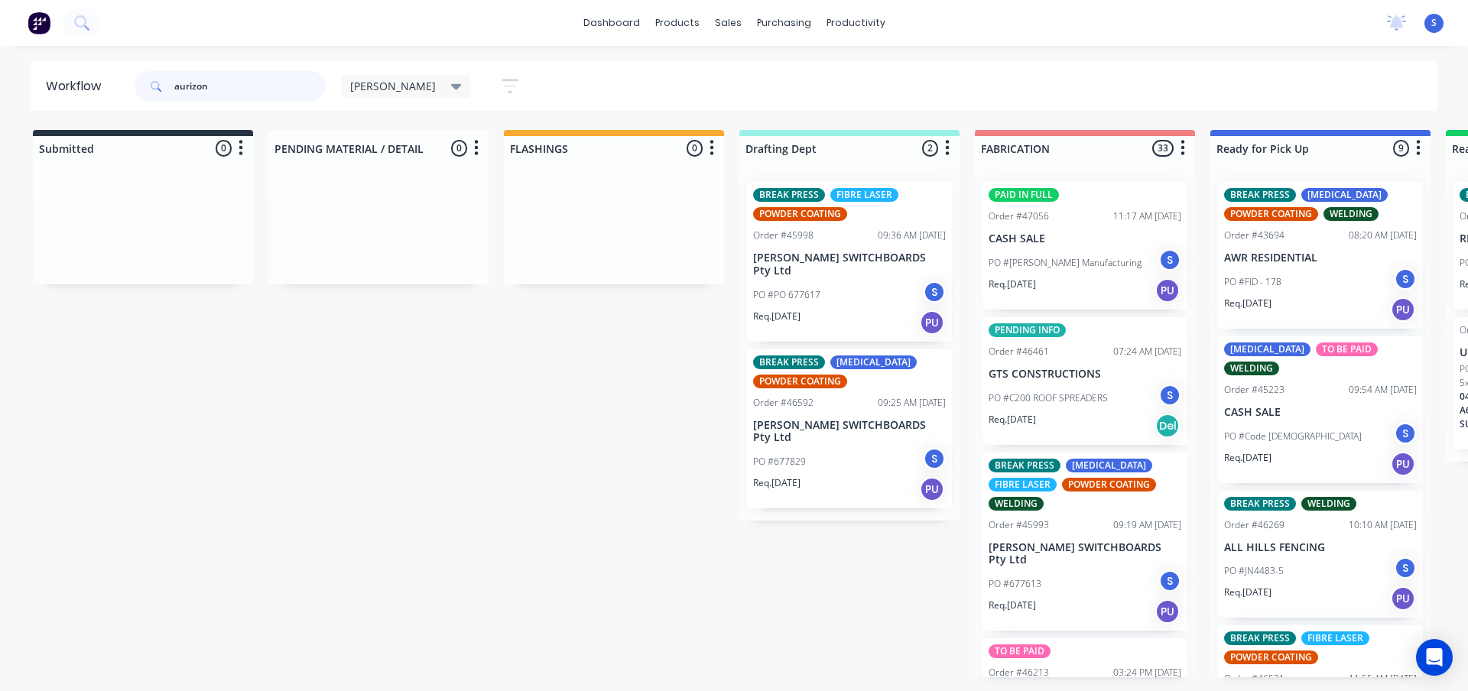 This screenshot has width=1468, height=691. Describe the element at coordinates (77, 86) in the screenshot. I see `div: Workflow` at that location.